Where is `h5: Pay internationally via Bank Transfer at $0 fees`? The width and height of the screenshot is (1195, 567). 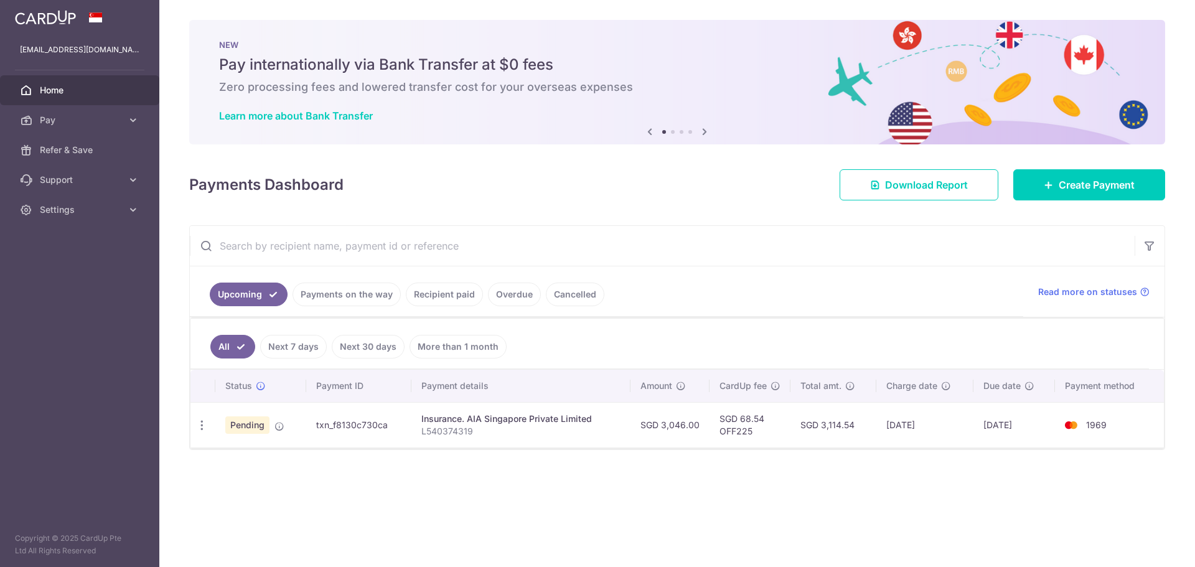
h5: Pay internationally via Bank Transfer at $0 fees is located at coordinates (677, 65).